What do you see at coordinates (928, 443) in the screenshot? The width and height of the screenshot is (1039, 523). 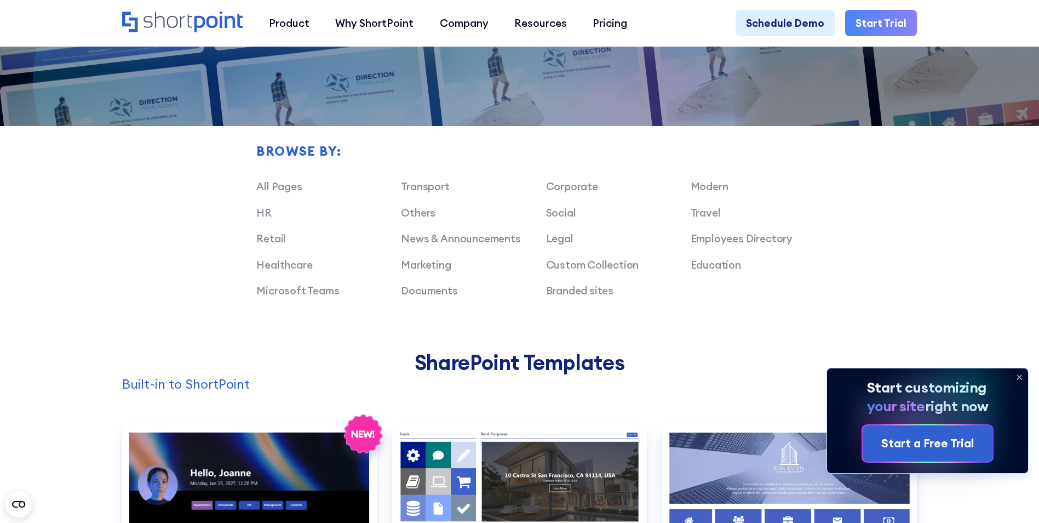 I see `a: Start a Free Trial` at bounding box center [928, 443].